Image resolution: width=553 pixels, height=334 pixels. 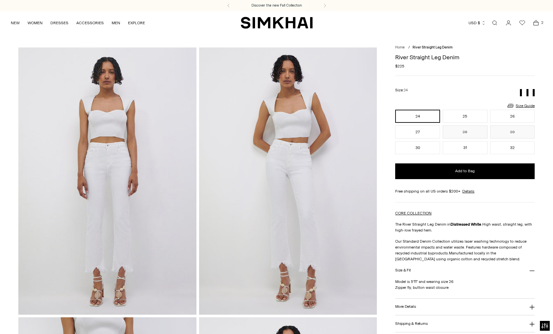 I want to click on button: 24, so click(x=418, y=116).